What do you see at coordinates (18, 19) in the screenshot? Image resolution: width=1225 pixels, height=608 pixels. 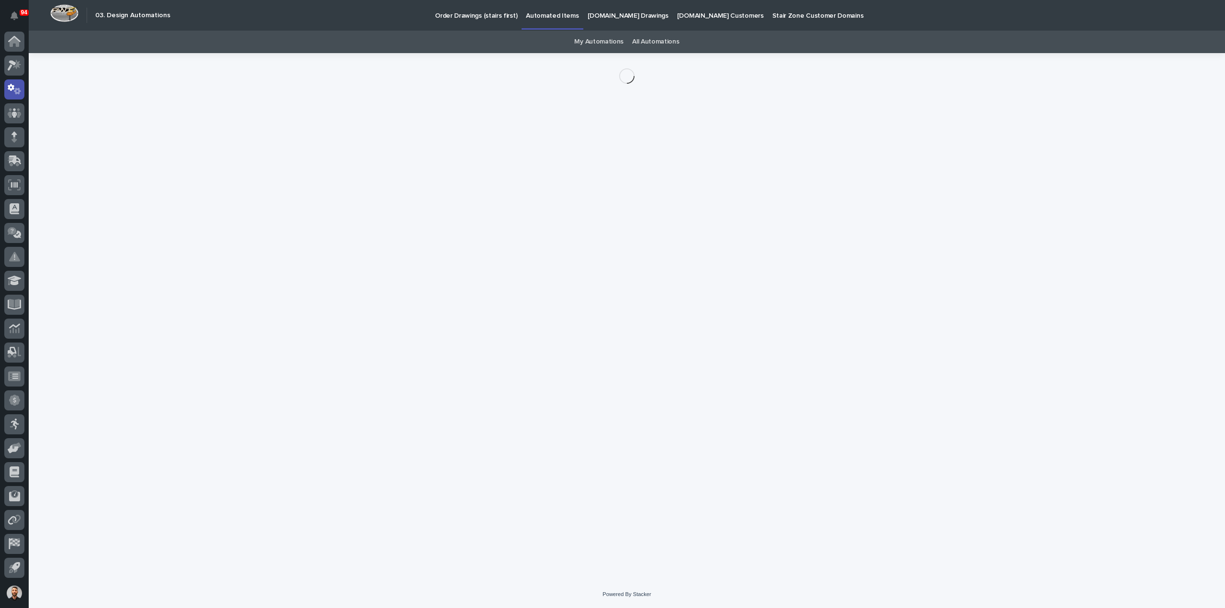 I see `div: Notifications94` at bounding box center [18, 19].